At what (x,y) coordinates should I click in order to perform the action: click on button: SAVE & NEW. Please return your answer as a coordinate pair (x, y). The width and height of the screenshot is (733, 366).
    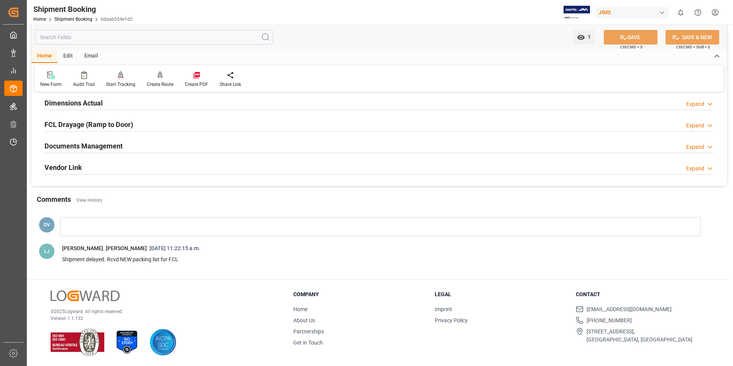
    Looking at the image, I should click on (692, 37).